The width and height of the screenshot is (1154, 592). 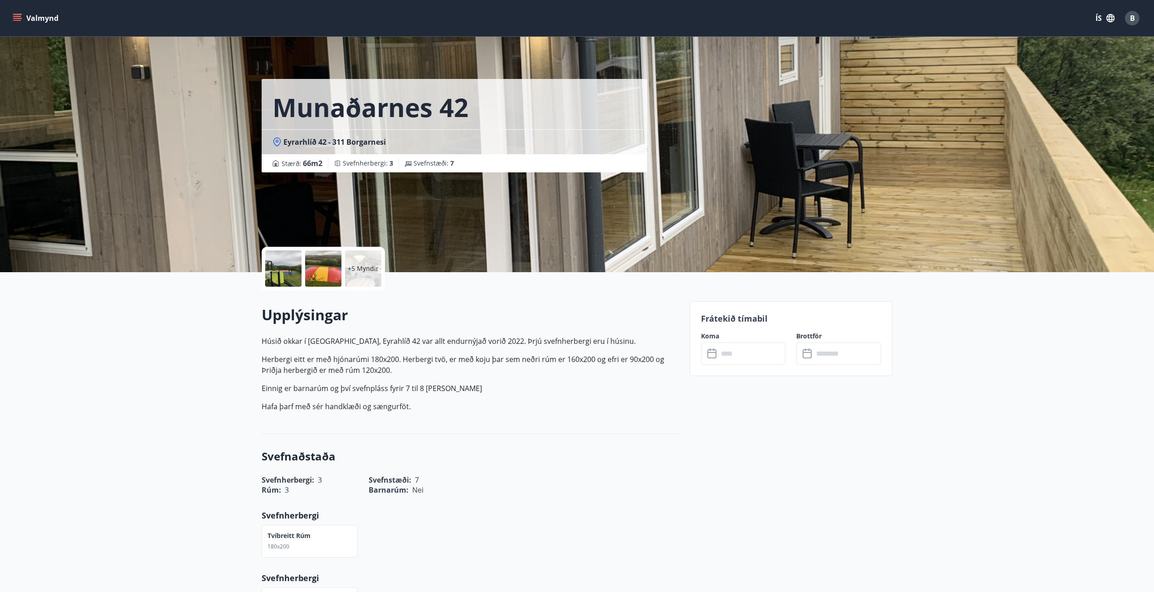 I want to click on span: Barnarúm :, so click(x=389, y=490).